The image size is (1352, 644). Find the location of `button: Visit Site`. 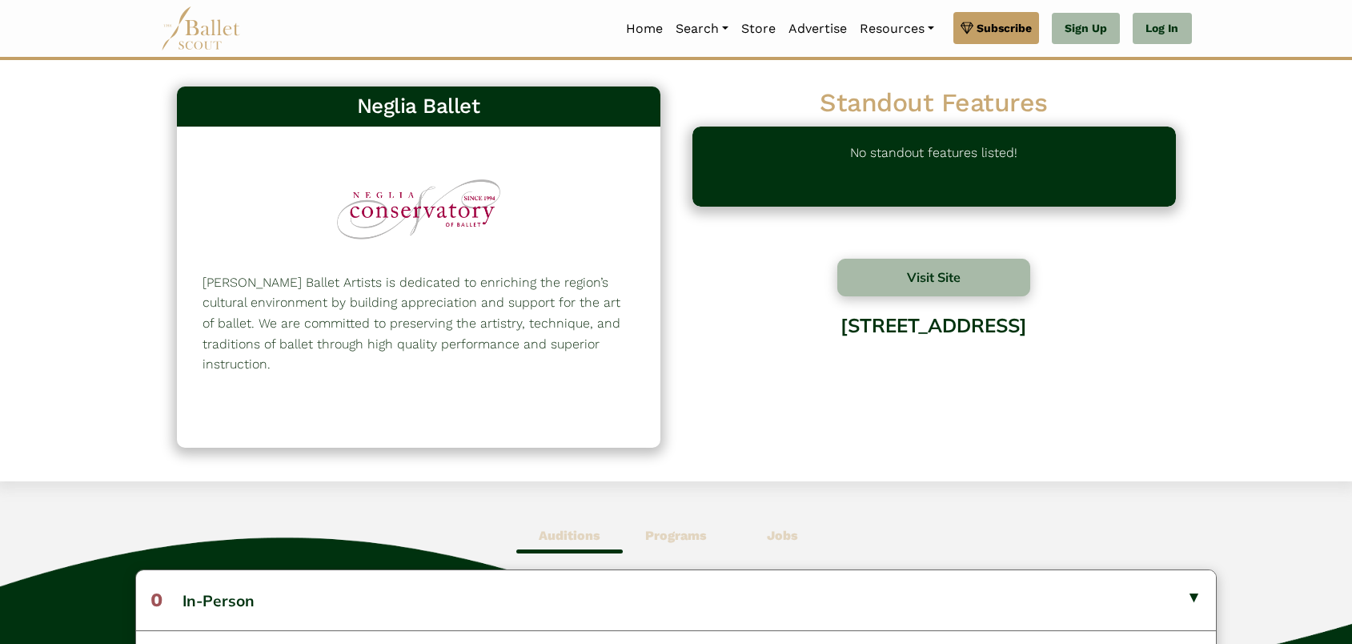

button: Visit Site is located at coordinates (934, 277).